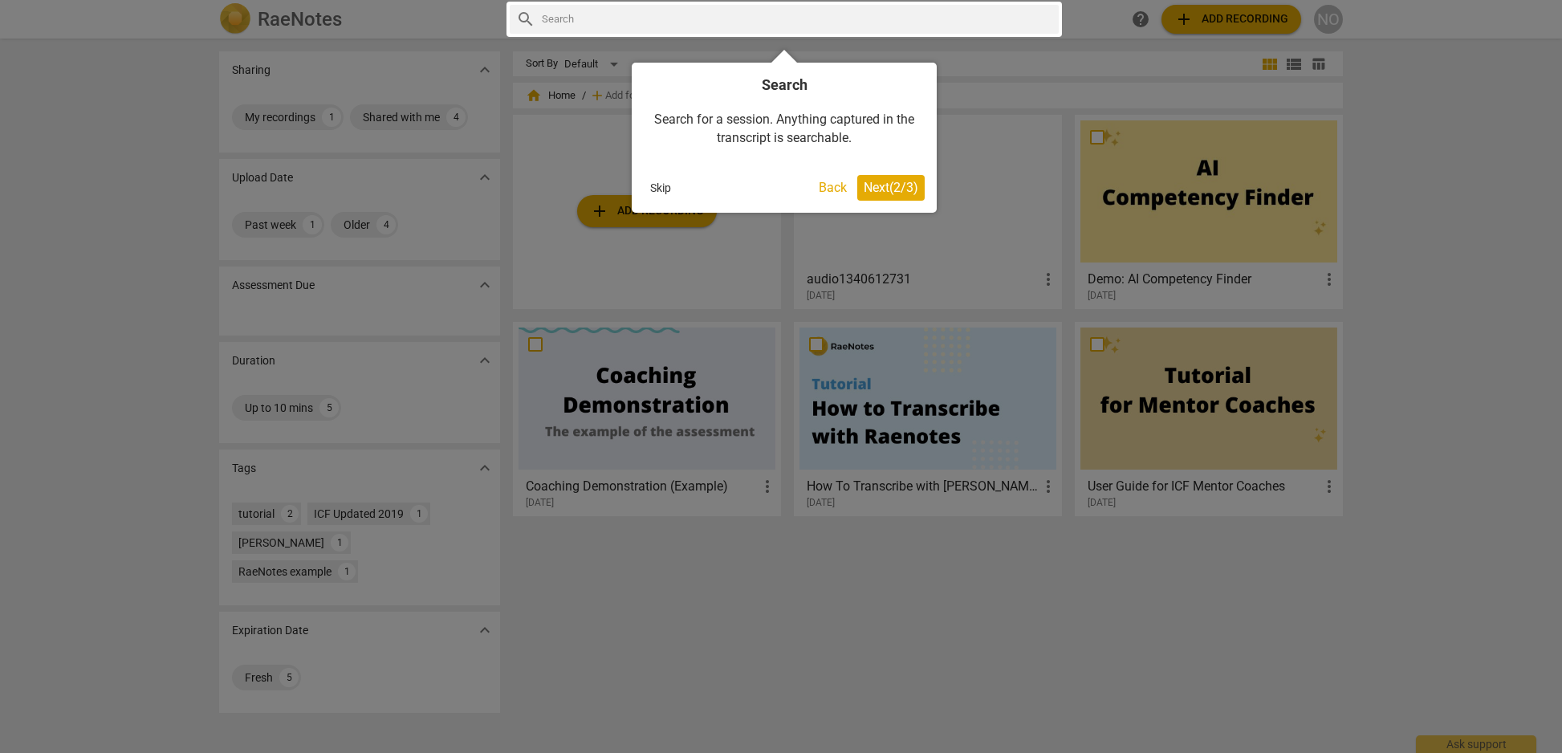 Image resolution: width=1562 pixels, height=753 pixels. What do you see at coordinates (661, 188) in the screenshot?
I see `button: Skip` at bounding box center [661, 188].